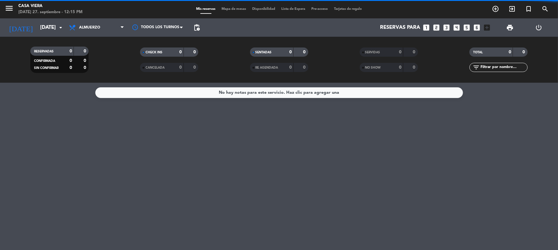  I want to click on span: CANCELADA, so click(155, 68).